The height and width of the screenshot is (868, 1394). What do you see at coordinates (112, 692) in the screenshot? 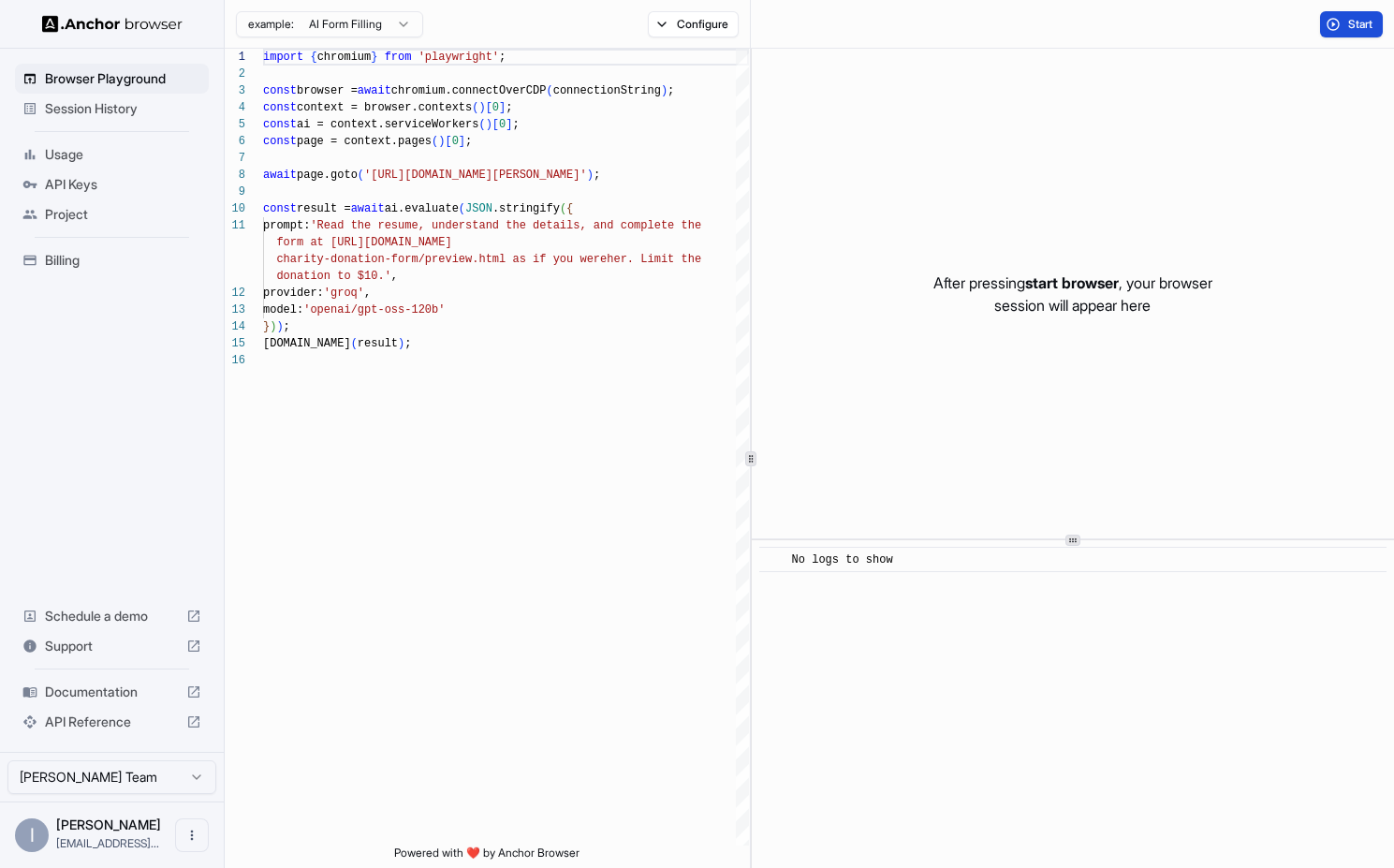
I see `span: Documentation` at bounding box center [112, 692].